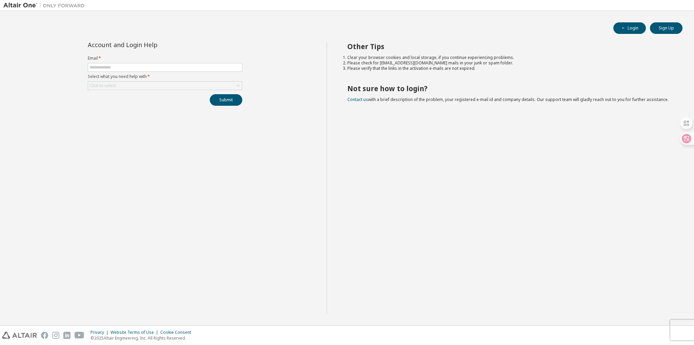  Describe the element at coordinates (100, 333) in the screenshot. I see `div: Privacy` at that location.